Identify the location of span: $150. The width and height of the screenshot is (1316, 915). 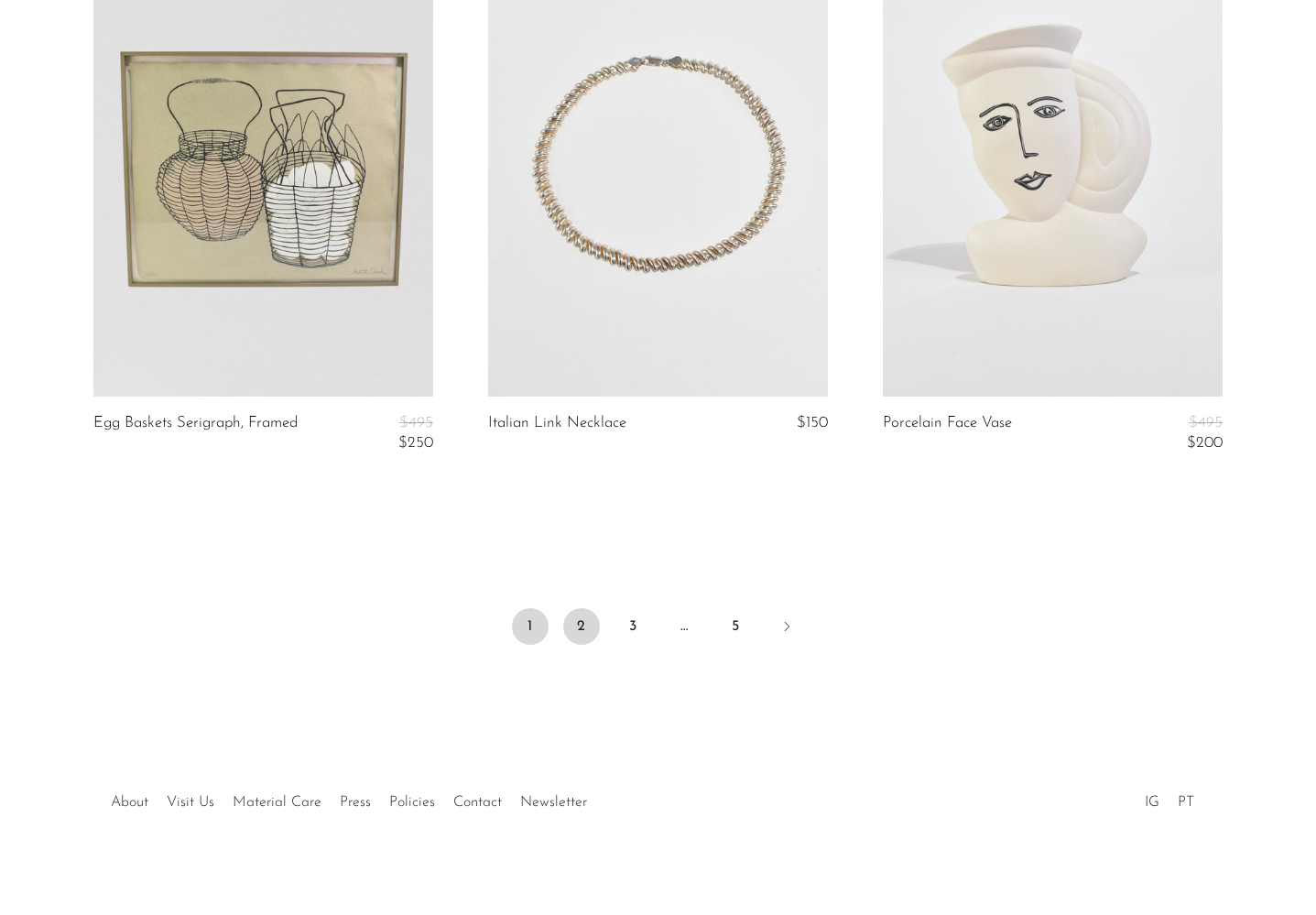
(812, 422).